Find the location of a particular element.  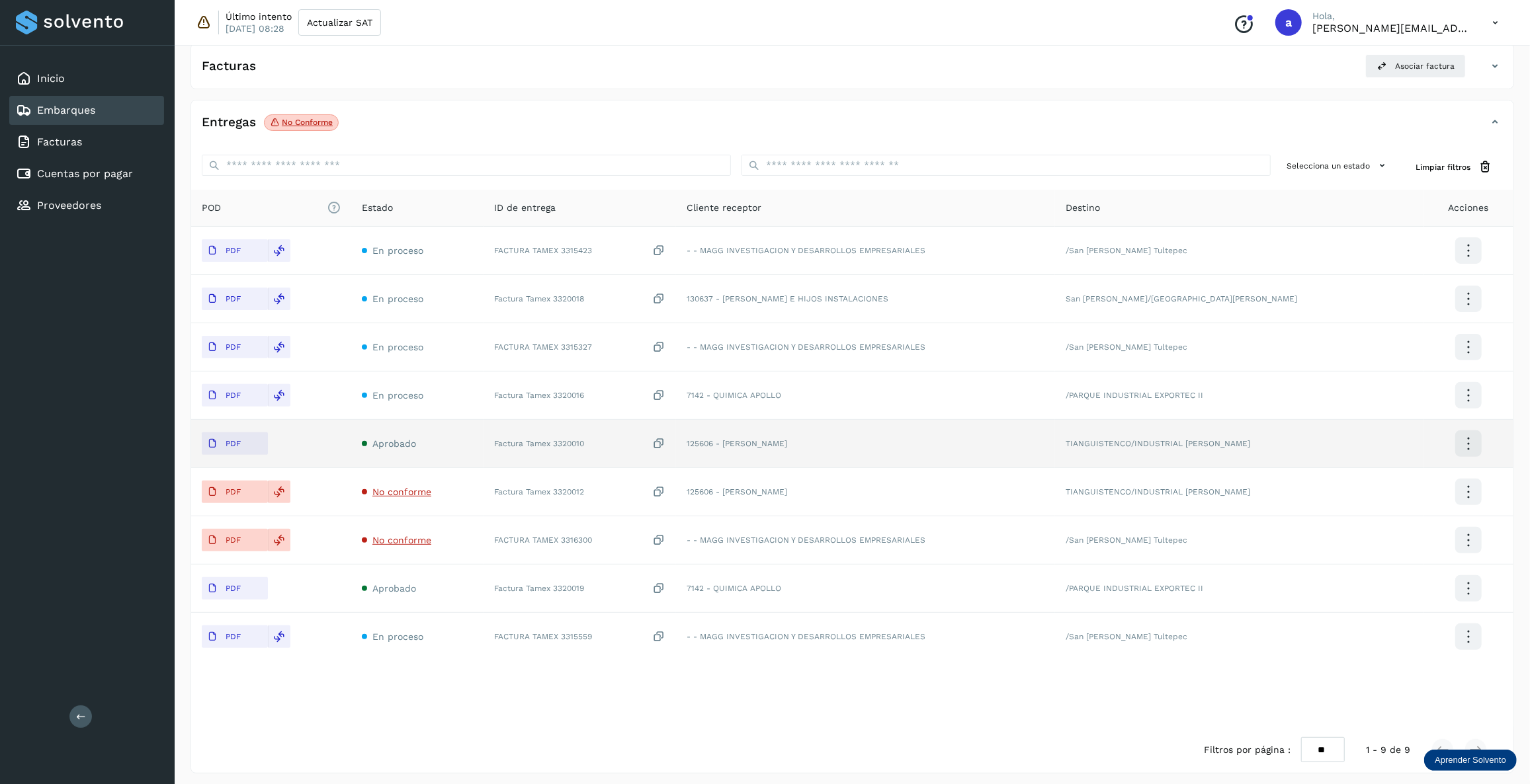

span: Cliente receptor is located at coordinates (724, 207).